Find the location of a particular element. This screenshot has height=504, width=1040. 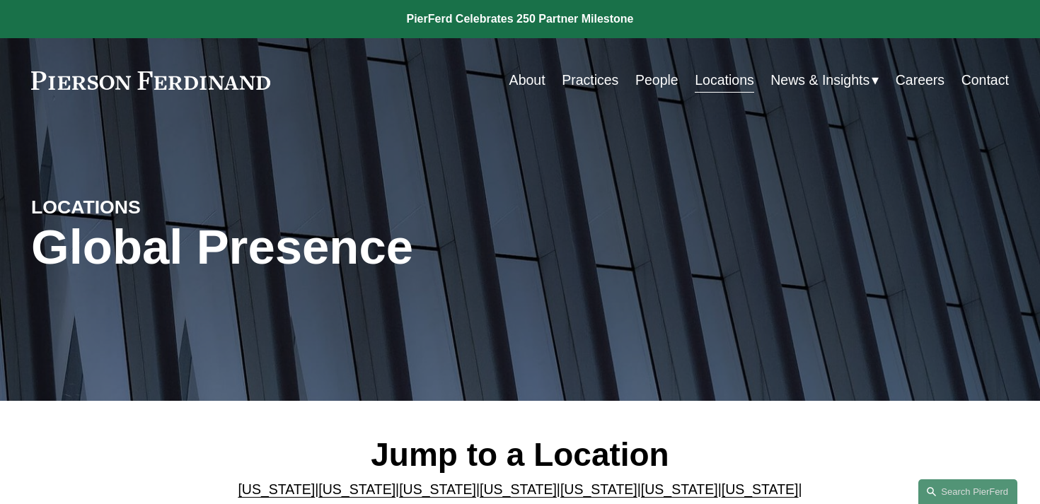

a: Contact is located at coordinates (984, 80).